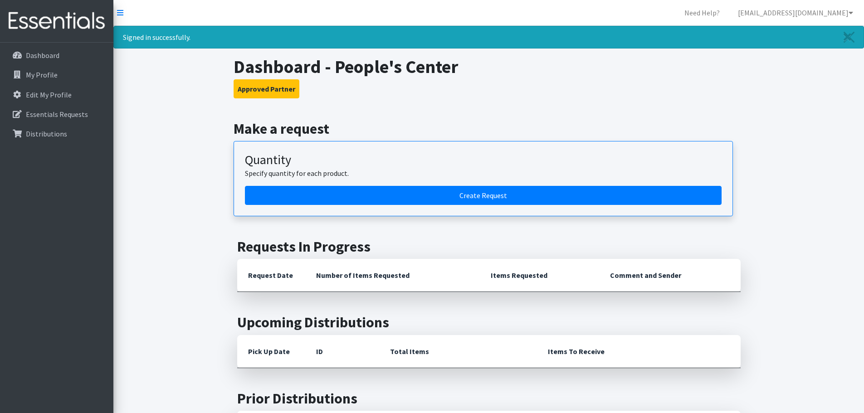  Describe the element at coordinates (458, 351) in the screenshot. I see `th: Total Items` at that location.